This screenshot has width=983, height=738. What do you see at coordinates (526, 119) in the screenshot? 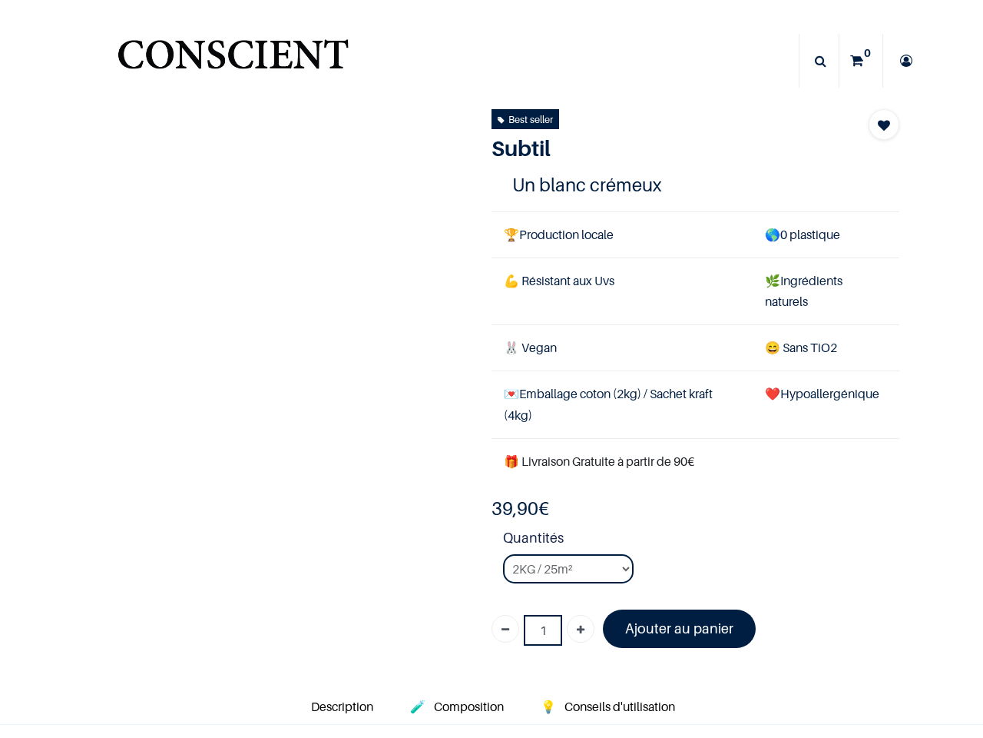
I see `div: Best seller` at bounding box center [526, 119].